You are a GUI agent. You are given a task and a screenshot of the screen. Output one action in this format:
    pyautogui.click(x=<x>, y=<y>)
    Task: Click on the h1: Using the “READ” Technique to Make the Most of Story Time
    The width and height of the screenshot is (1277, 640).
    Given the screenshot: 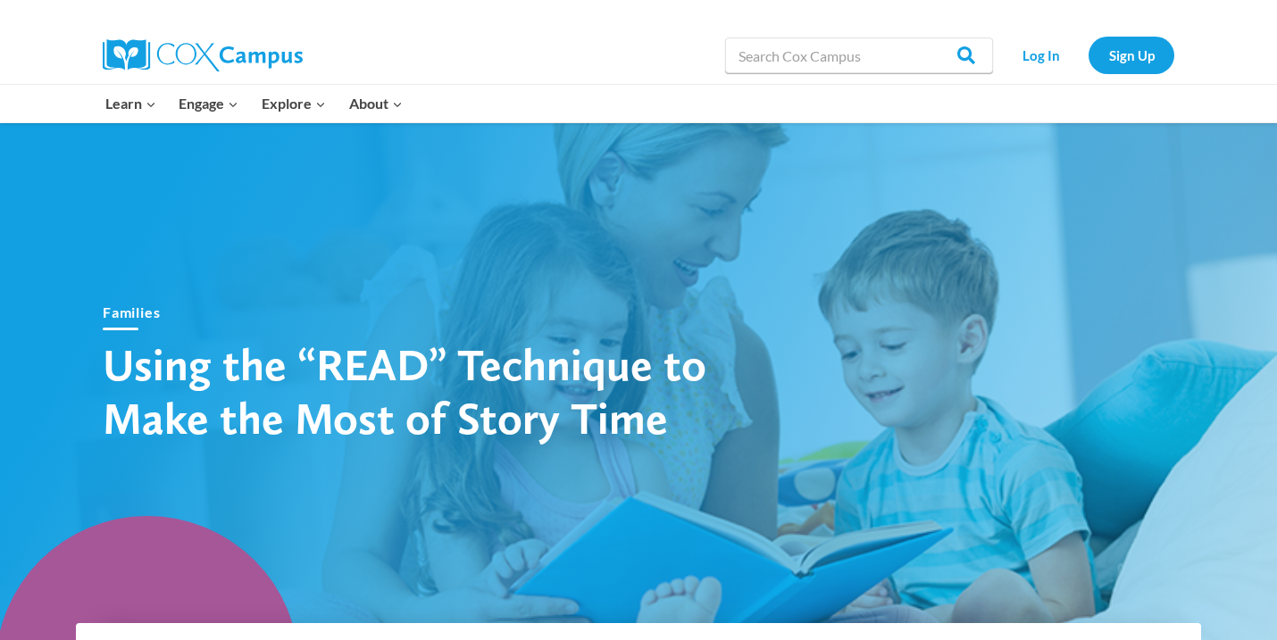 What is the action you would take?
    pyautogui.click(x=415, y=391)
    